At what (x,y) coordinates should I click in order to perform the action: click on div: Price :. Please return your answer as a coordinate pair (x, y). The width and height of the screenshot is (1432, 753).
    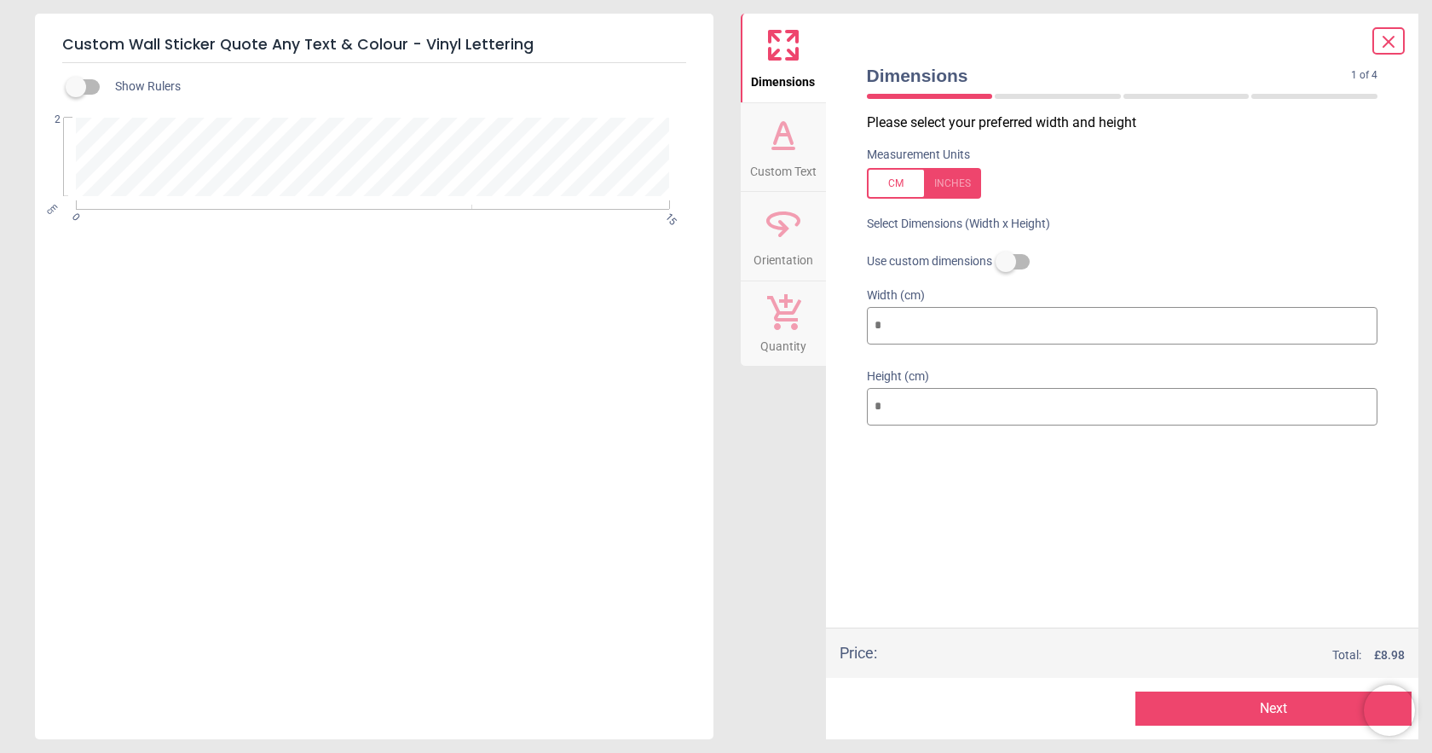
    Looking at the image, I should click on (858, 652).